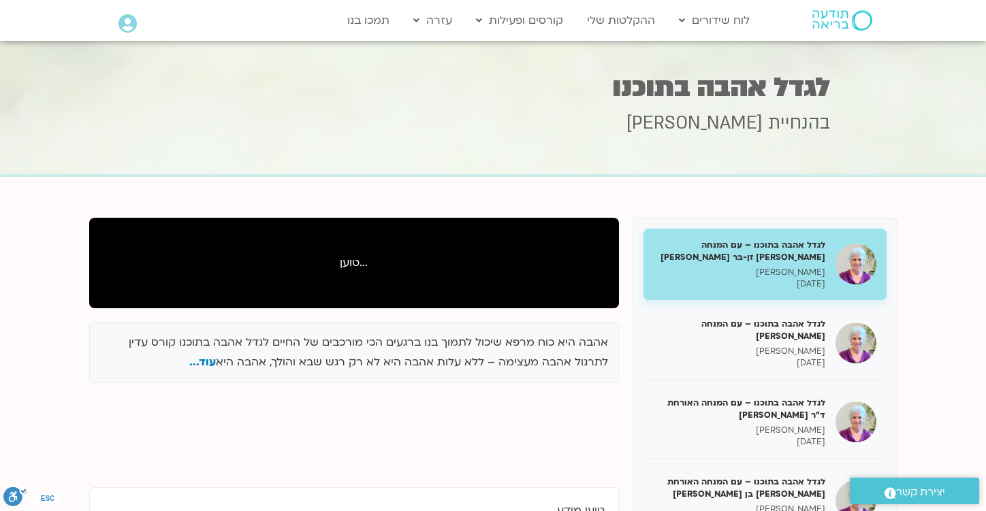 This screenshot has width=986, height=511. I want to click on span: בהנחיית, so click(798, 123).